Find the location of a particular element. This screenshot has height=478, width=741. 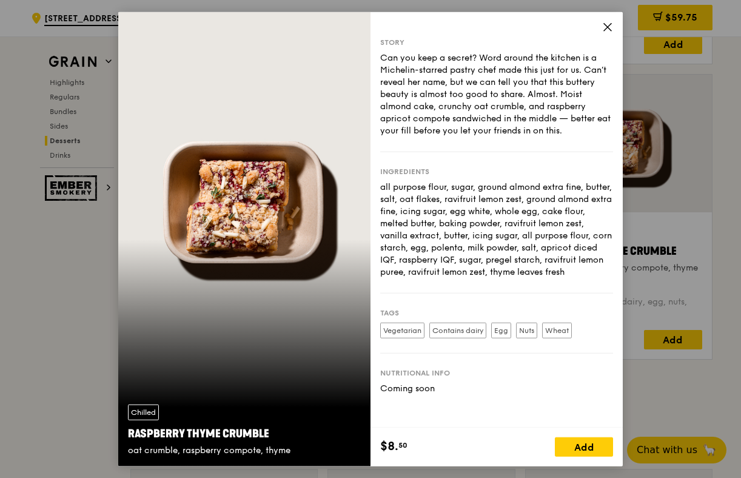

div: Add is located at coordinates (584, 447).